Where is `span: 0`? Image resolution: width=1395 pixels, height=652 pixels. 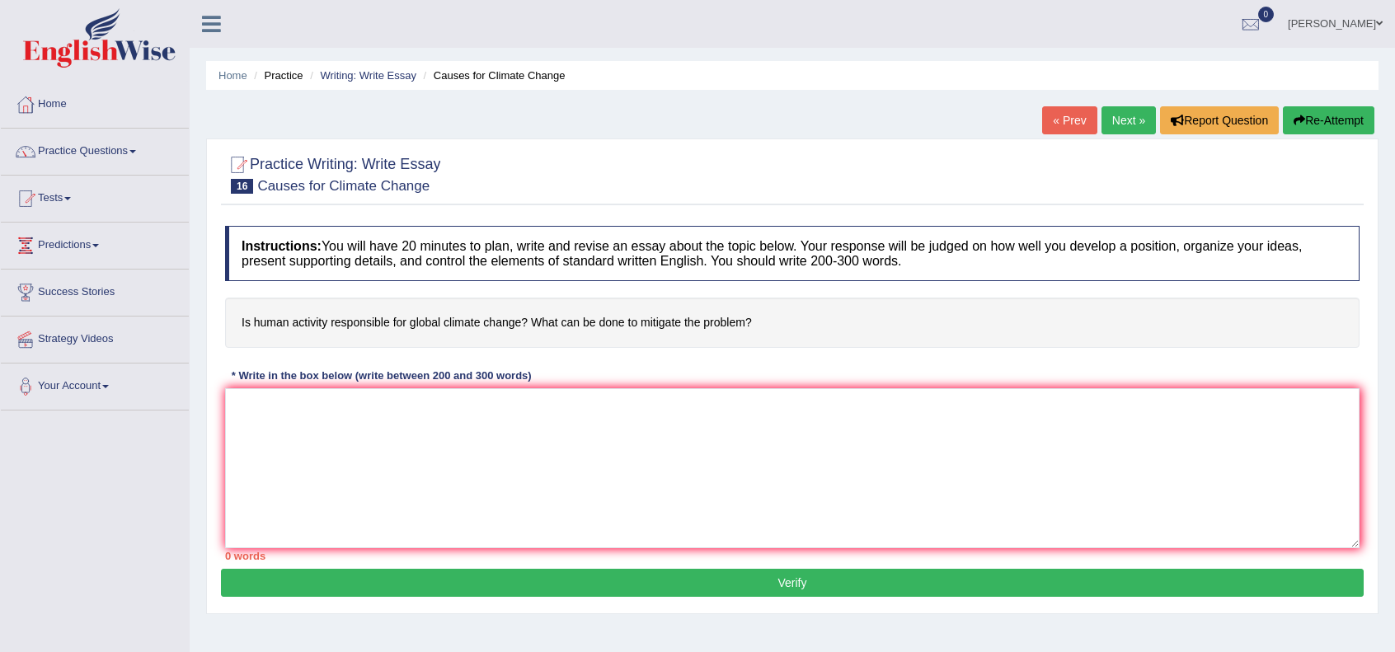 span: 0 is located at coordinates (1266, 14).